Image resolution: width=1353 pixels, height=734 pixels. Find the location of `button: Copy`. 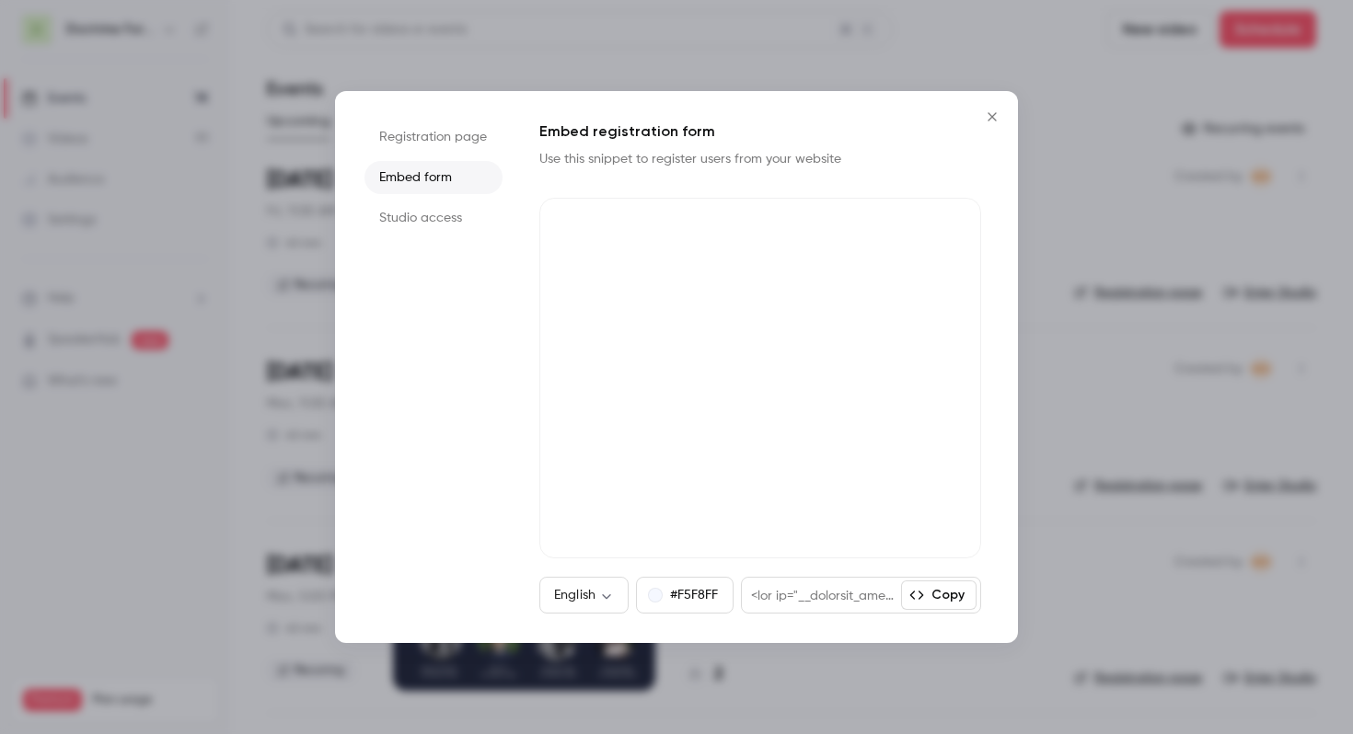

button: Copy is located at coordinates (939, 595).